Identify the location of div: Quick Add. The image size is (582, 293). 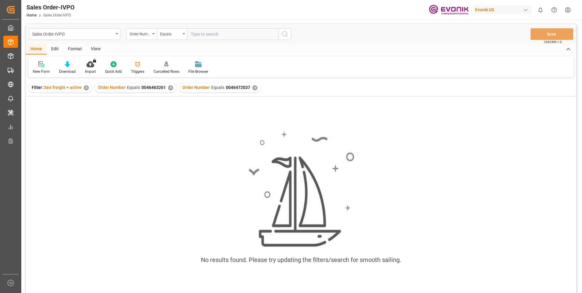
(113, 71).